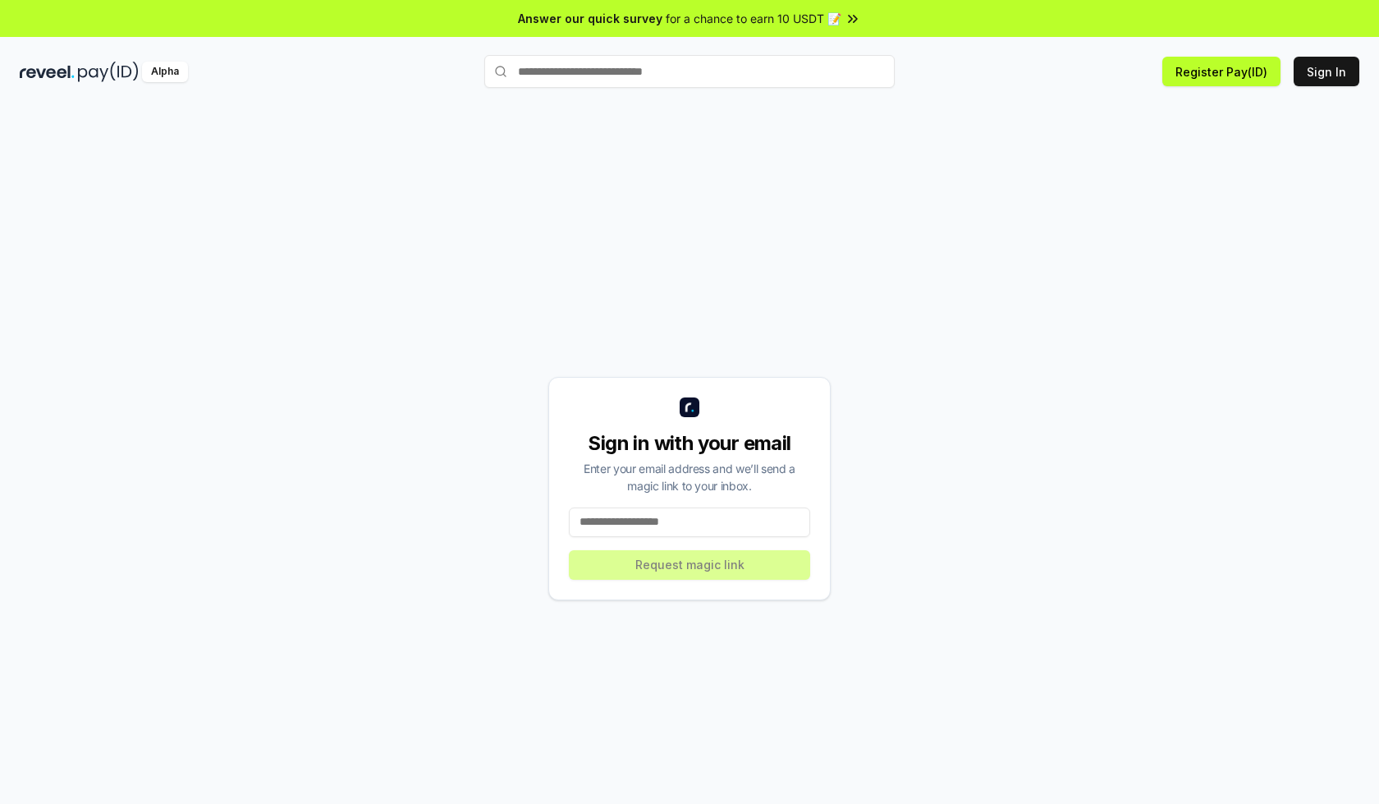  What do you see at coordinates (1327, 71) in the screenshot?
I see `button: Sign In` at bounding box center [1327, 71].